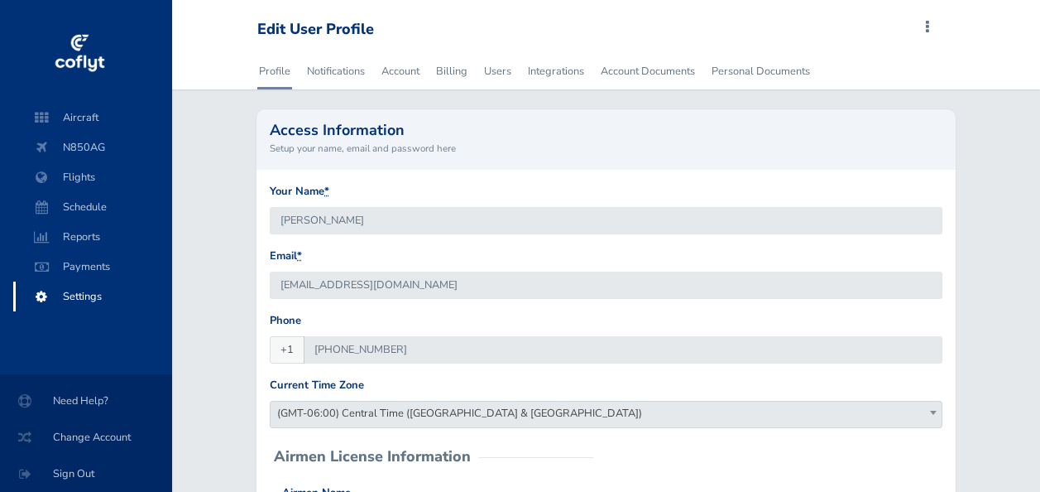 The height and width of the screenshot is (492, 1040). Describe the element at coordinates (86, 473) in the screenshot. I see `span: Sign Out` at that location.